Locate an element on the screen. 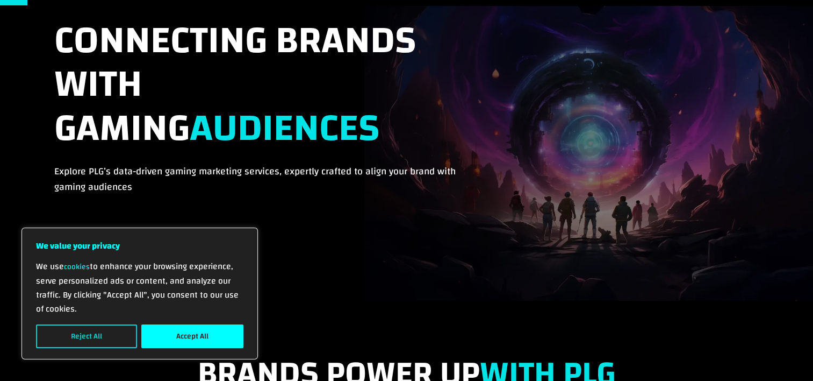 The height and width of the screenshot is (381, 813). button: Reject All is located at coordinates (87, 336).